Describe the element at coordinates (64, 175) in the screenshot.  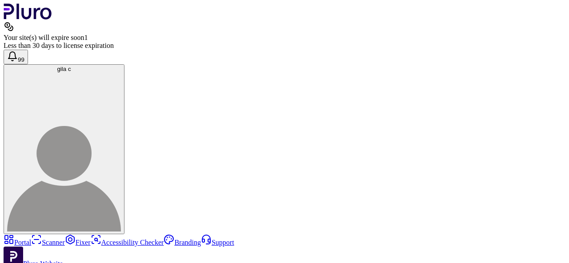
I see `img: gila c` at that location.